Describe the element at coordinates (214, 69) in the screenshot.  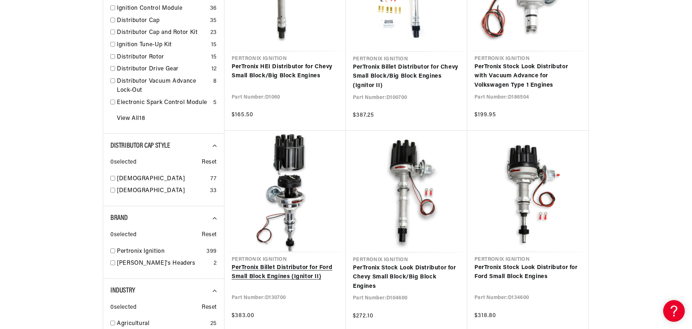
I see `div: 12` at that location.